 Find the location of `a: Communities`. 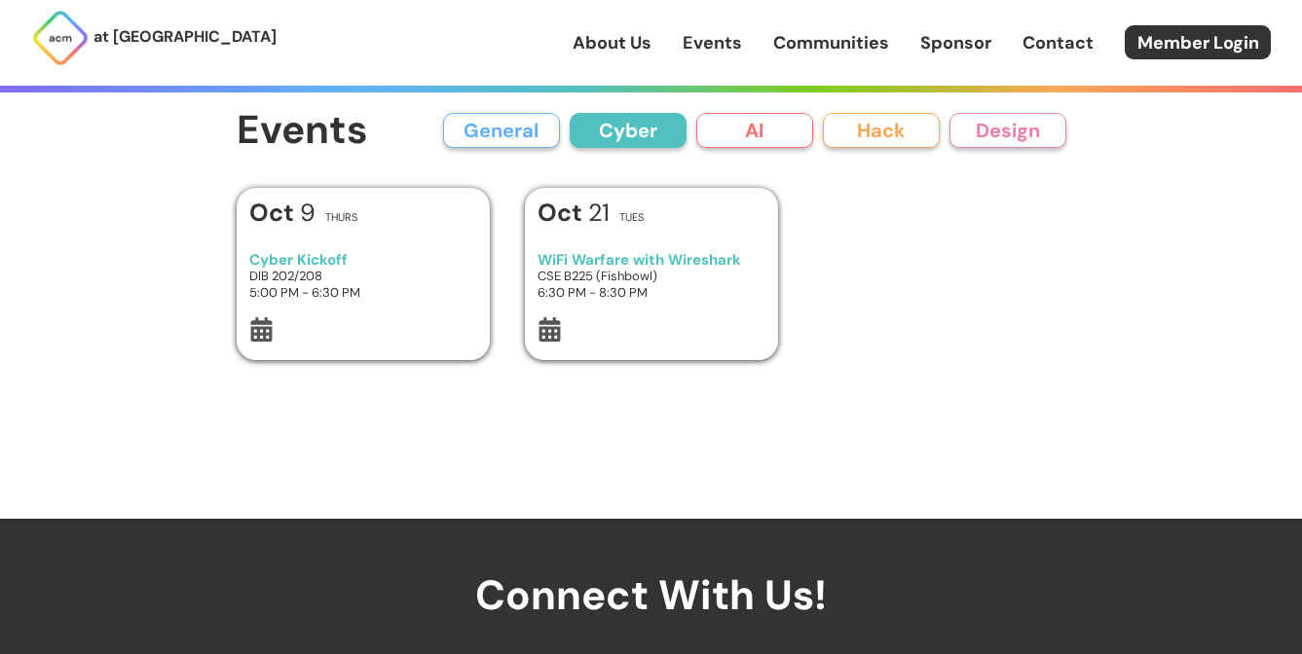

a: Communities is located at coordinates (831, 43).